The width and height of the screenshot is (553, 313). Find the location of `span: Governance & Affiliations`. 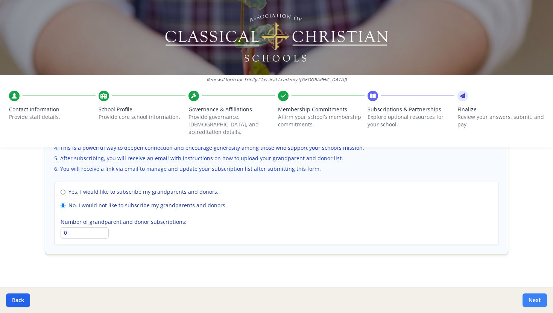

span: Governance & Affiliations is located at coordinates (232, 110).